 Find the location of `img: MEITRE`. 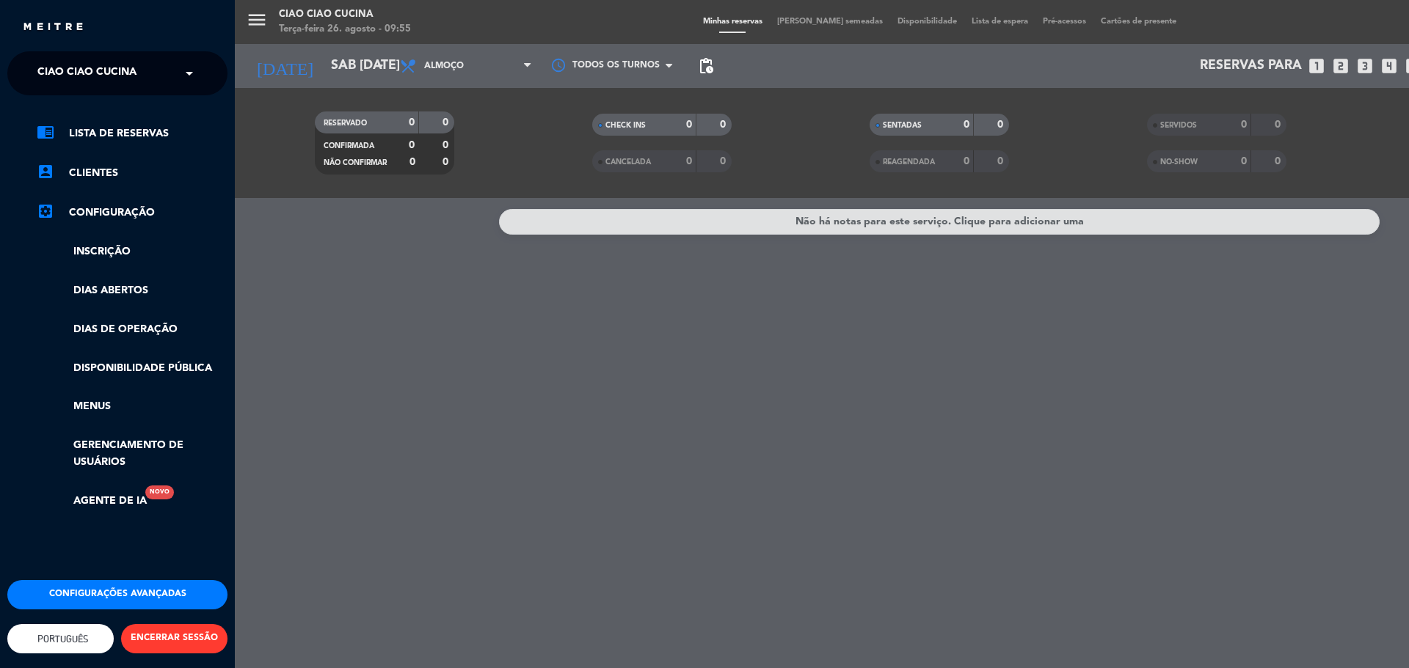

img: MEITRE is located at coordinates (53, 27).